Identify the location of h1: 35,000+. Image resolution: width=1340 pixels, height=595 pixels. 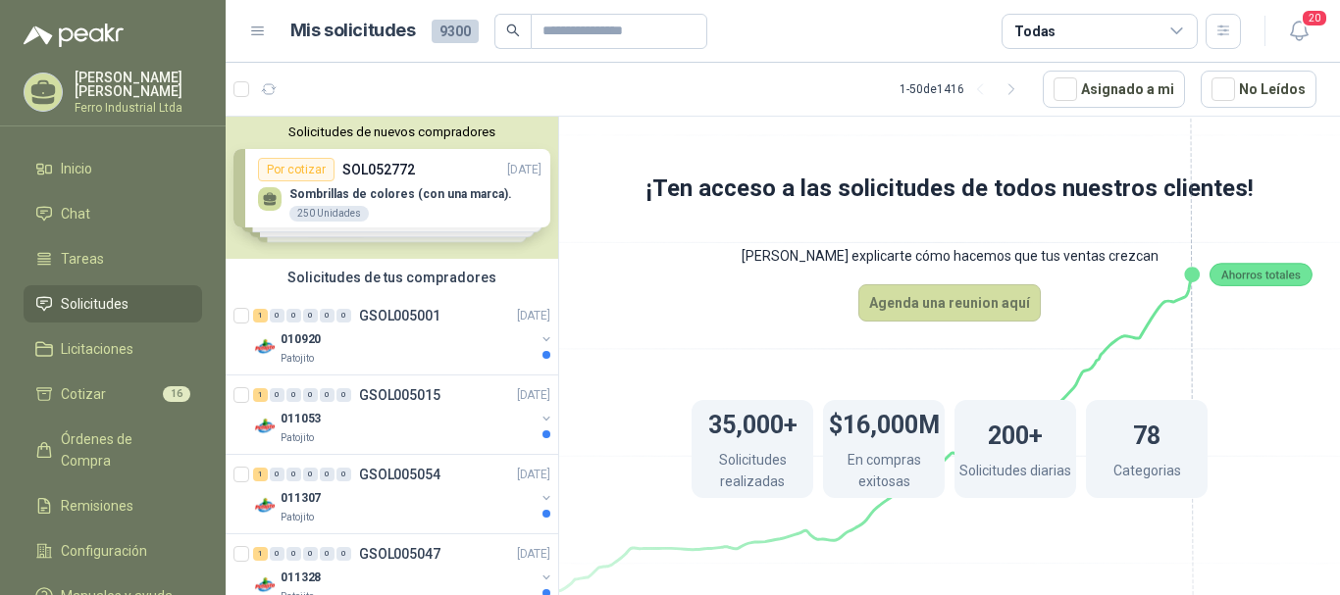
(752, 423).